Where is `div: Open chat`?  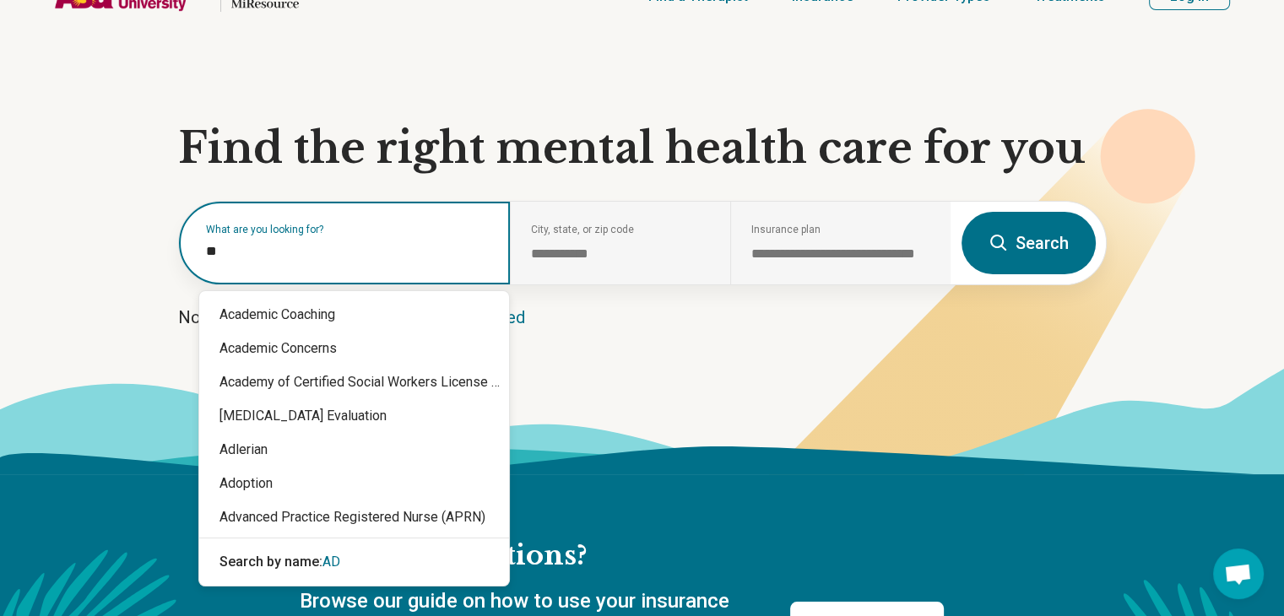 div: Open chat is located at coordinates (1238, 574).